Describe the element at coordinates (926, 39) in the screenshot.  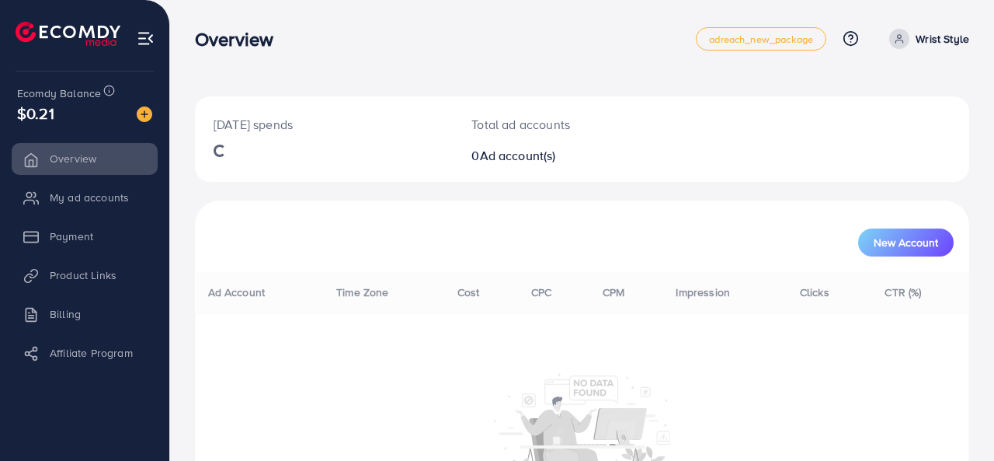
I see `a: Wrist Style` at that location.